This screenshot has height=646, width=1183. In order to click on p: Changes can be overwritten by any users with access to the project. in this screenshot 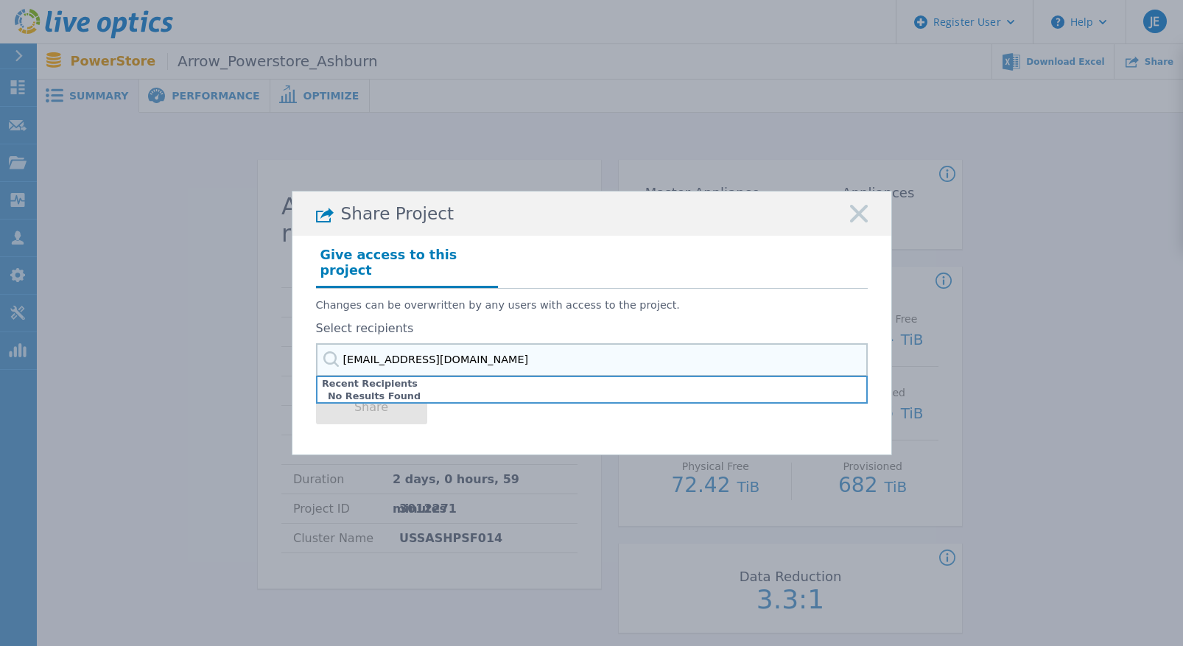, I will do `click(592, 305)`.